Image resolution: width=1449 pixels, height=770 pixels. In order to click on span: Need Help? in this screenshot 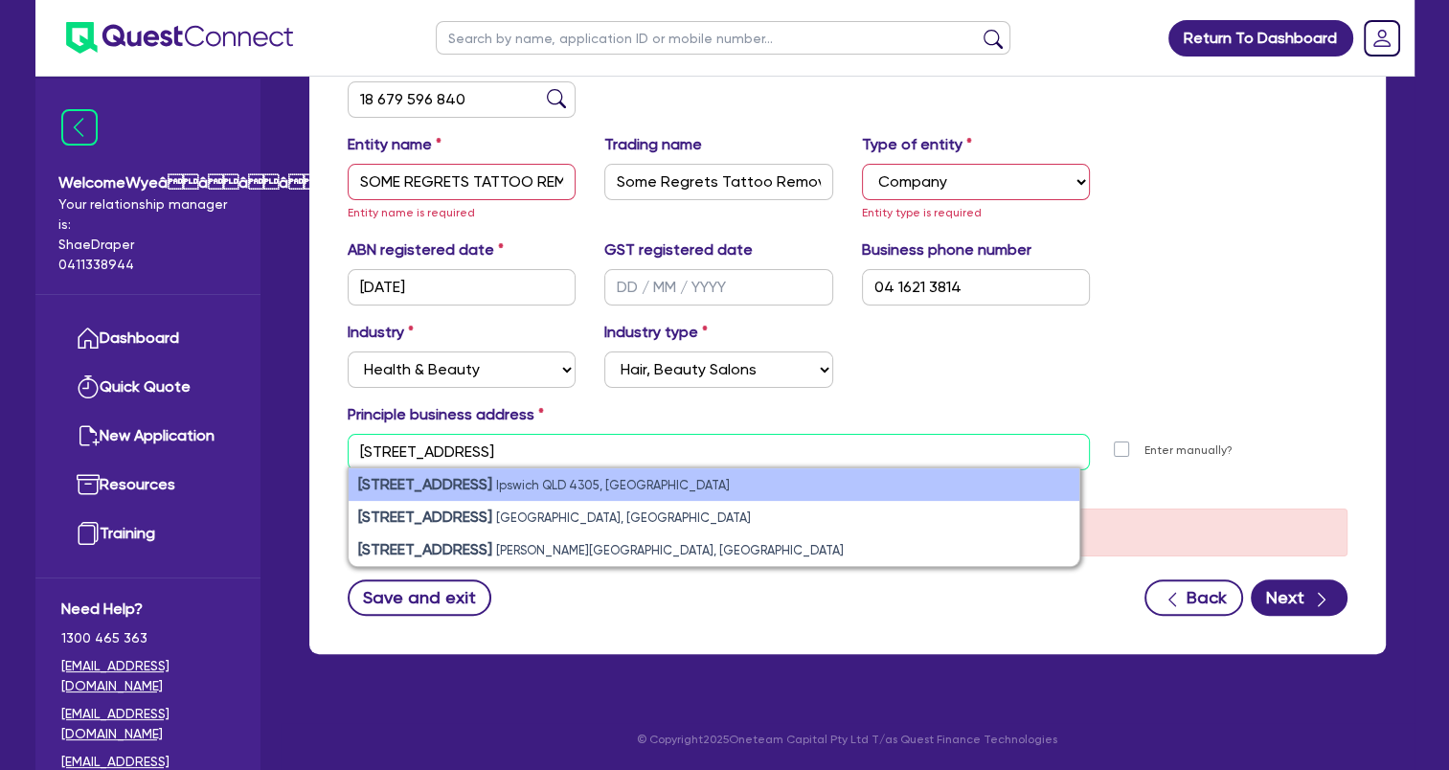, I will do `click(148, 609)`.